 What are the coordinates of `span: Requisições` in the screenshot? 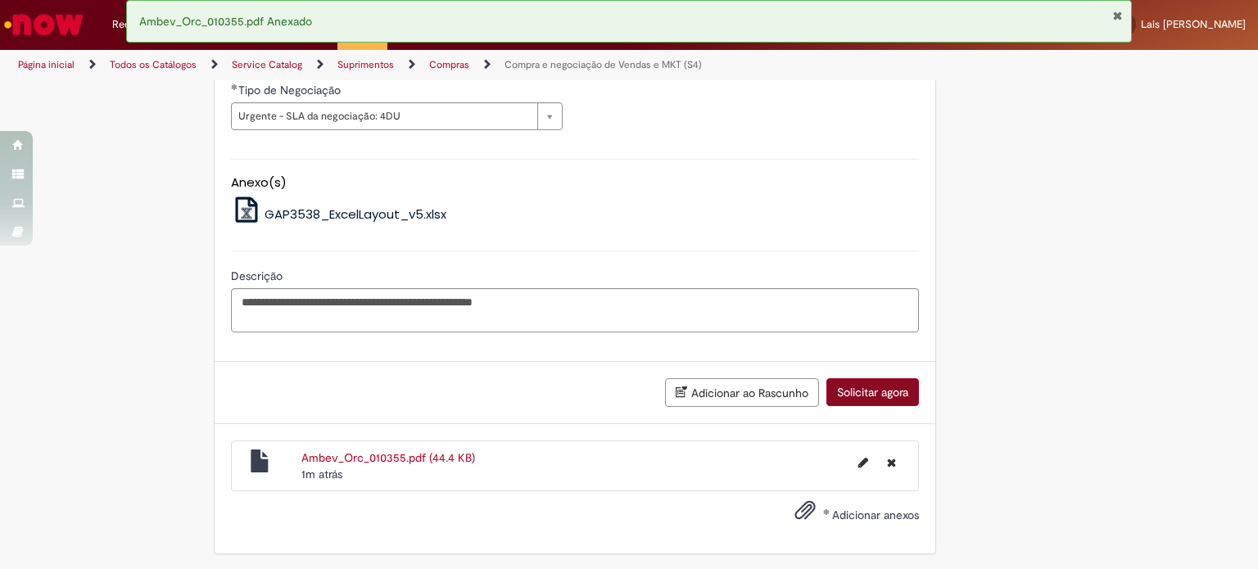 It's located at (141, 25).